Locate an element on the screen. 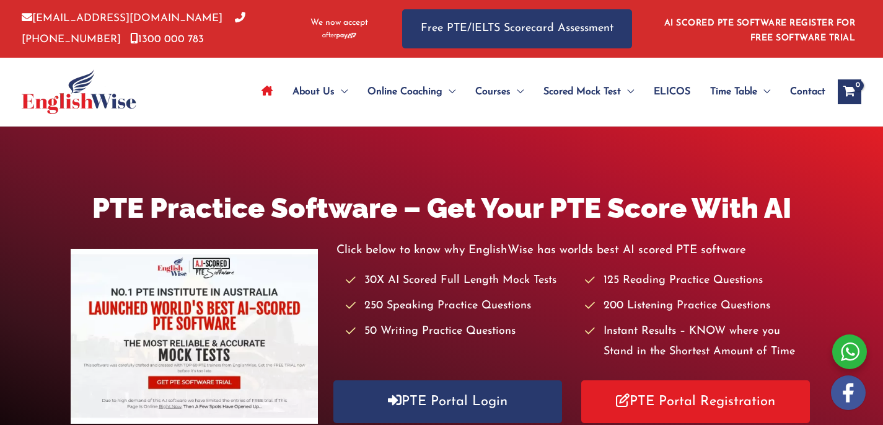 The image size is (883, 425). span: Time Table is located at coordinates (734, 92).